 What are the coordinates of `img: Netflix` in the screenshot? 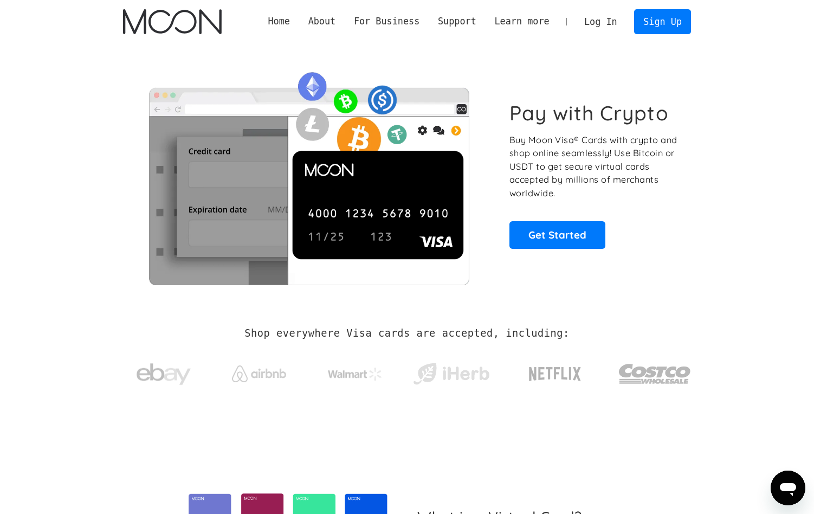 It's located at (555, 374).